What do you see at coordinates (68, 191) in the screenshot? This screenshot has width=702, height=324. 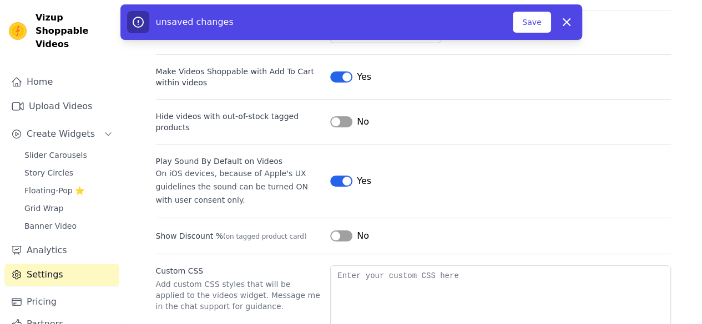 I see `a: Floating-Pop ⭐` at bounding box center [68, 191].